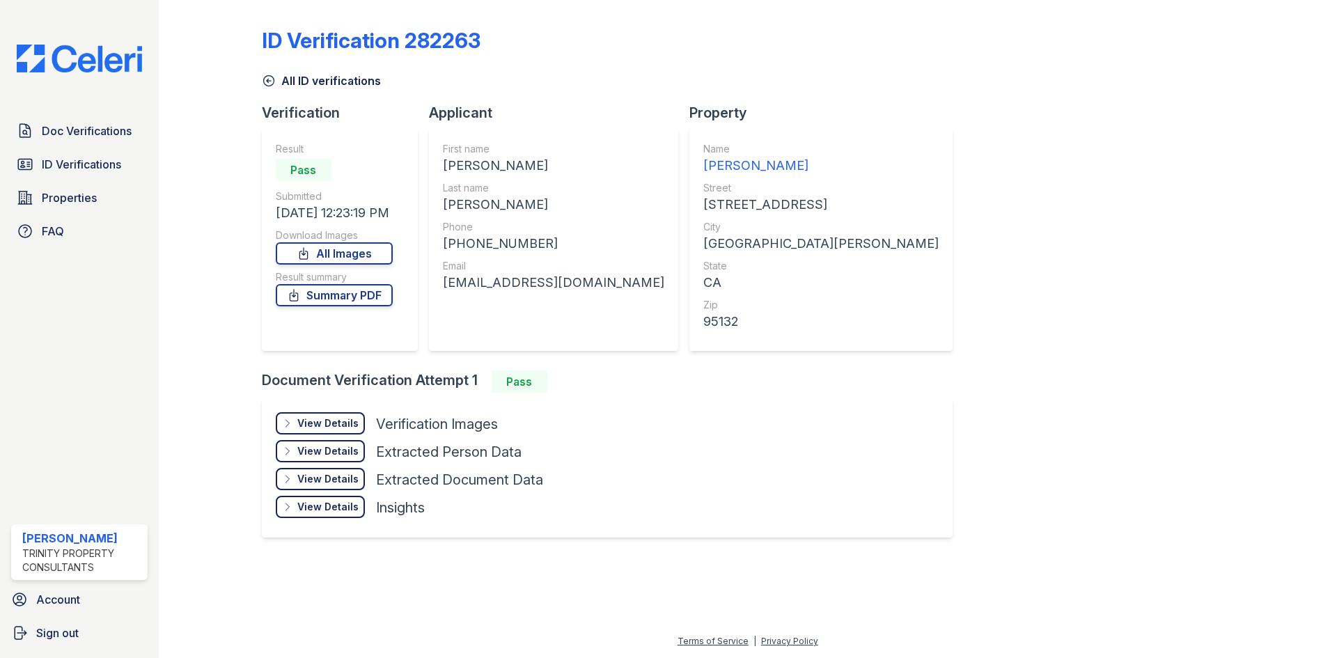  Describe the element at coordinates (554, 266) in the screenshot. I see `div: Email` at that location.